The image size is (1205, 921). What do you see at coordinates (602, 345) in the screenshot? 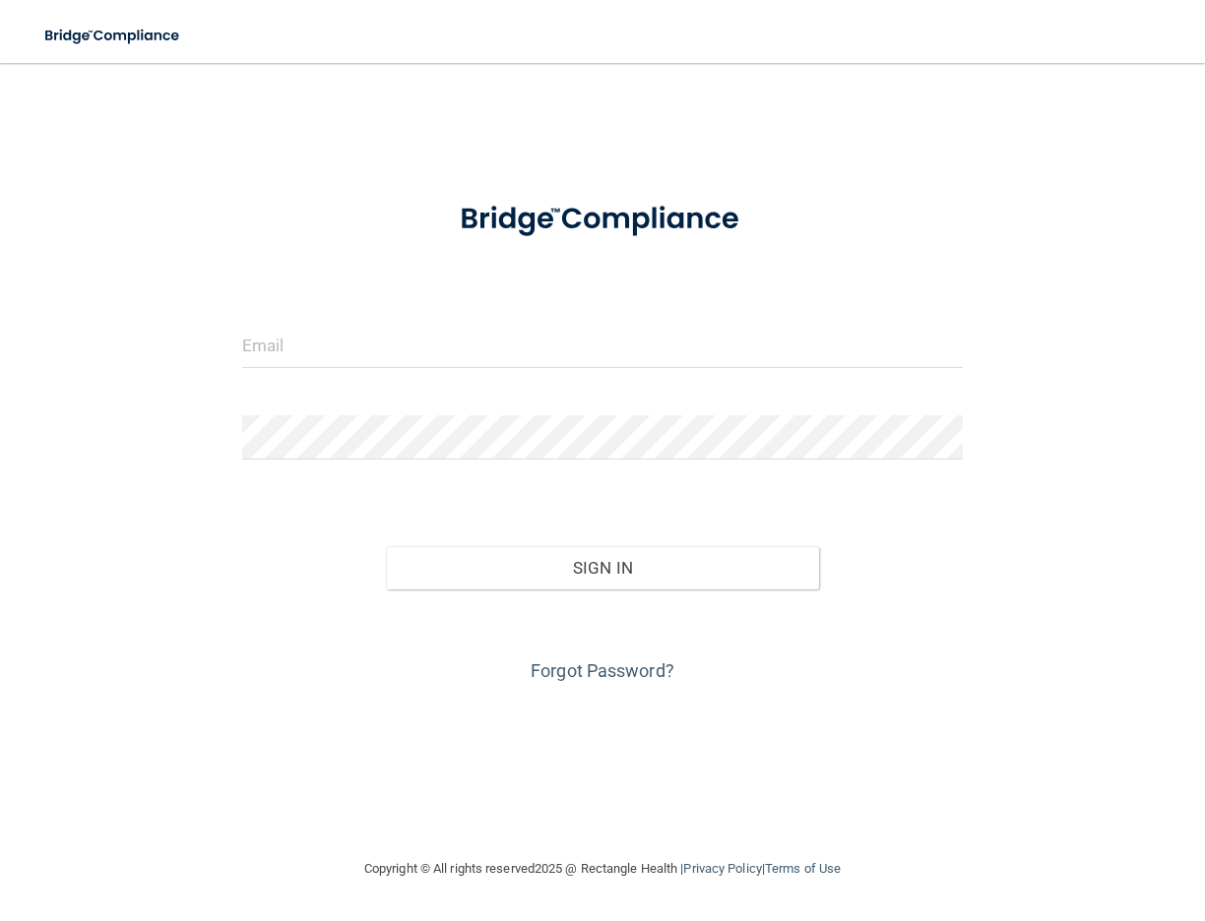
I see `input: Email` at bounding box center [602, 345].